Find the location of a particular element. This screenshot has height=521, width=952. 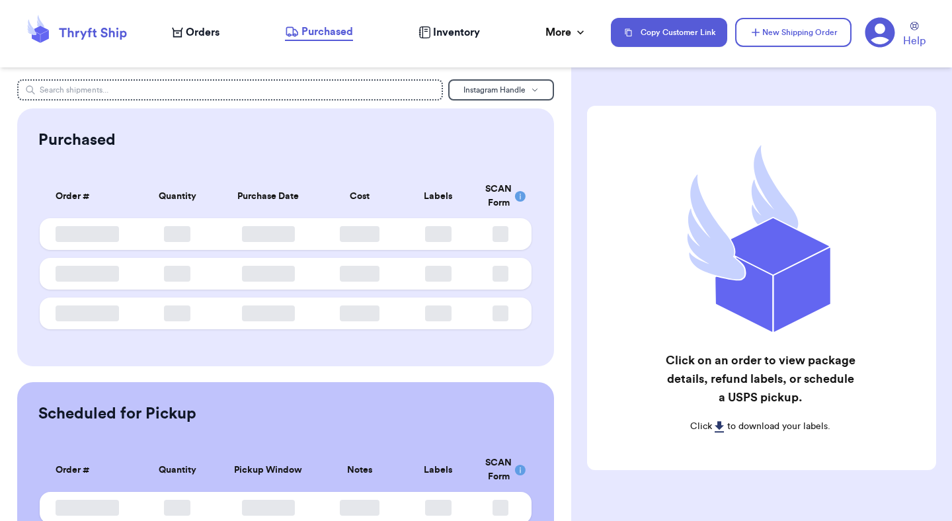

button: New Shipping Order is located at coordinates (794, 32).